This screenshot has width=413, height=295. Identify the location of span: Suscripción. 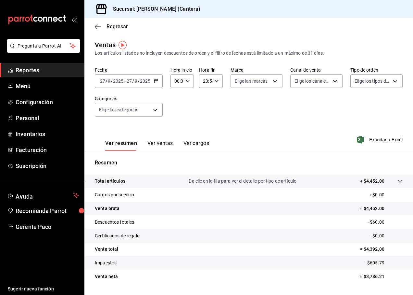
(47, 165).